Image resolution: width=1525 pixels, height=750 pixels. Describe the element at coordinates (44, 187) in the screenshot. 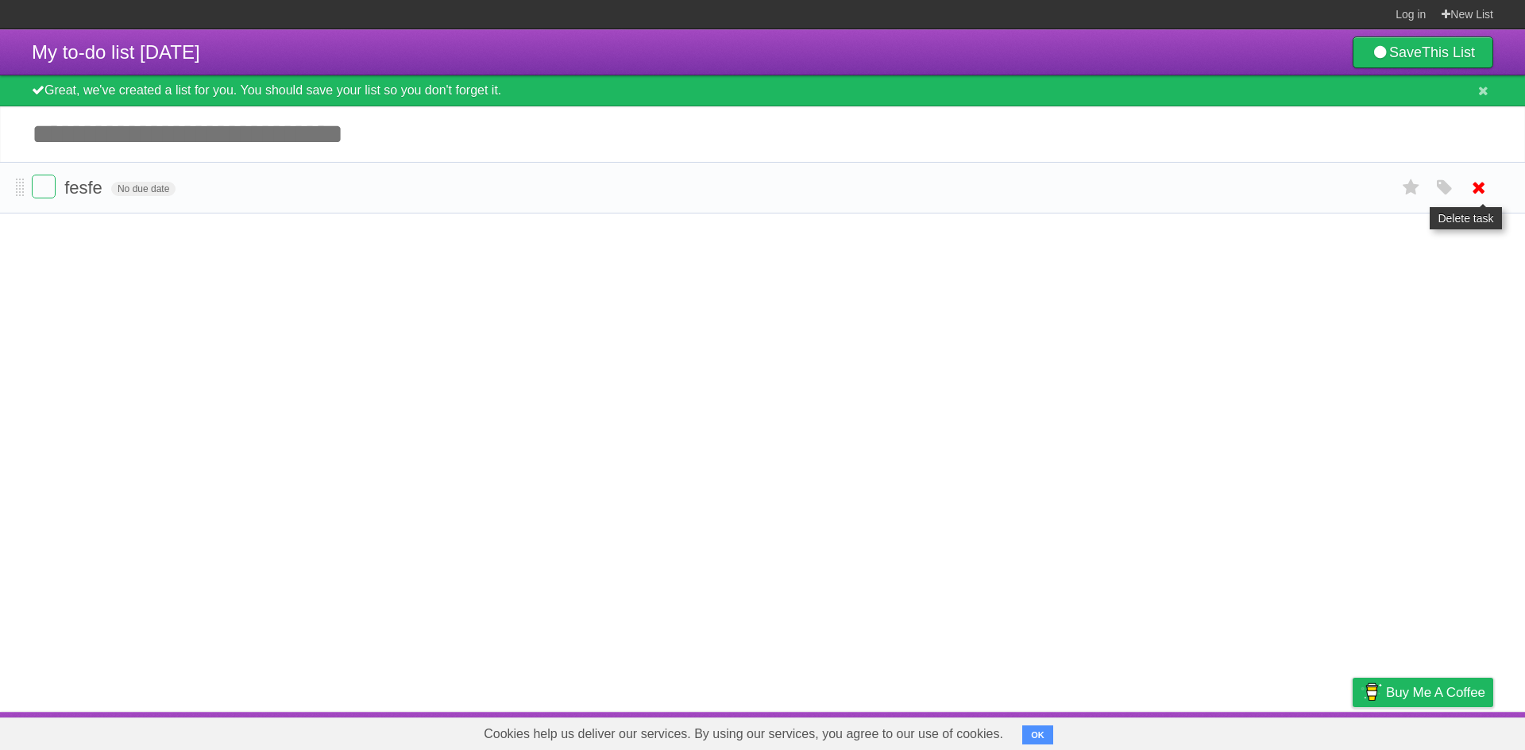

I see `label: Done` at that location.